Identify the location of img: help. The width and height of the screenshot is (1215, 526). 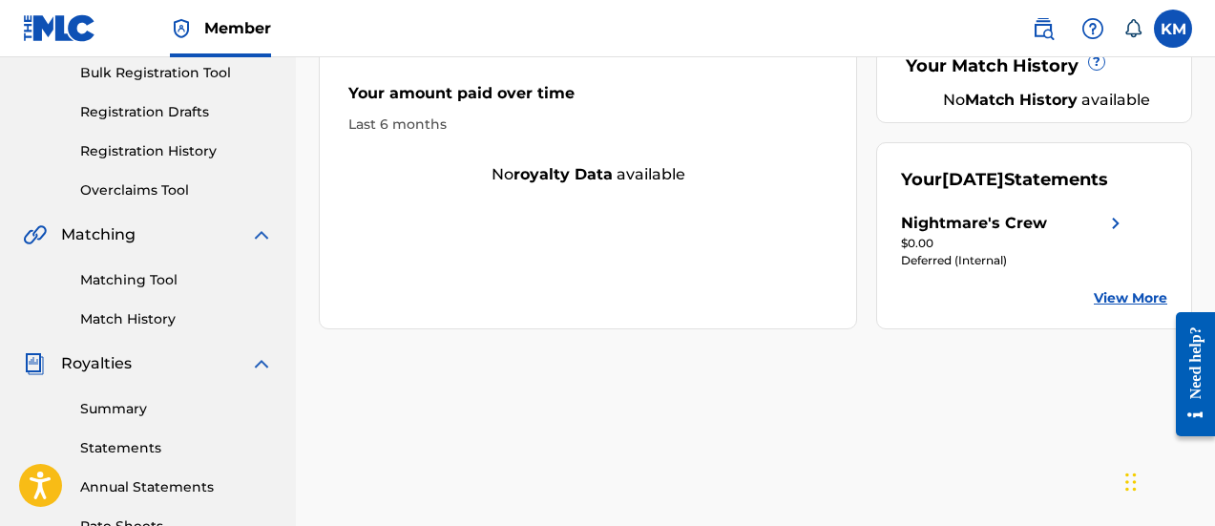
(1093, 29).